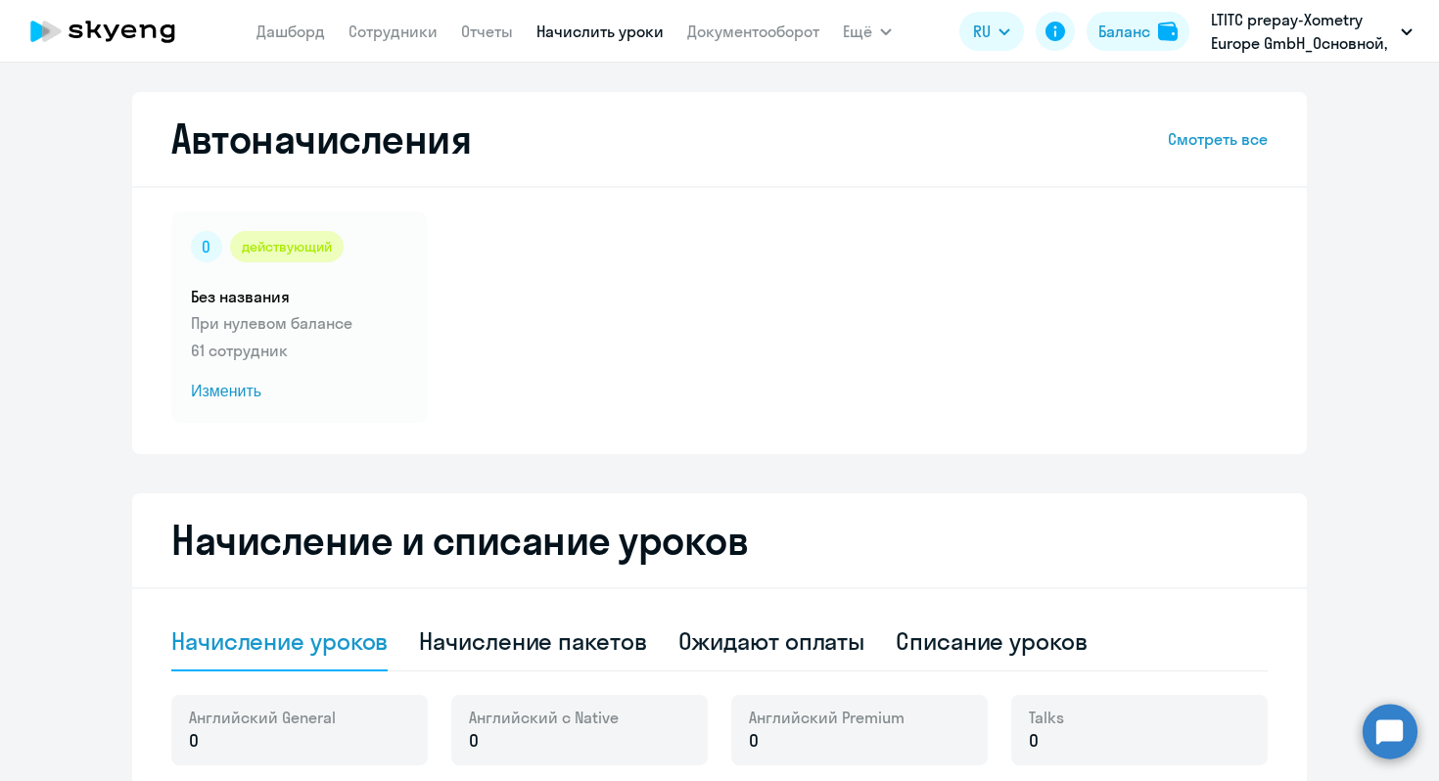  Describe the element at coordinates (1168, 31) in the screenshot. I see `img: balance` at that location.